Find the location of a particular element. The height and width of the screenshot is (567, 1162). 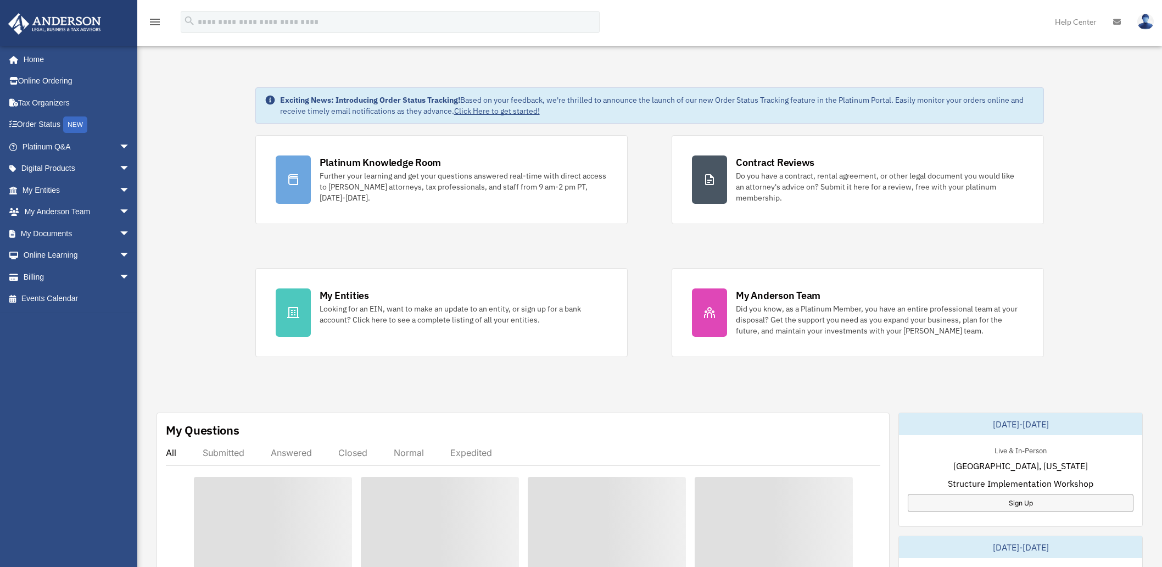

a: Platinum Q&Aarrow_drop_down is located at coordinates (77, 147).